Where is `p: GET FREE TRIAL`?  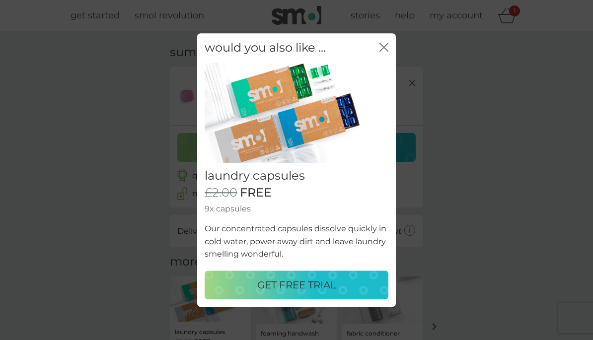
p: GET FREE TRIAL is located at coordinates (297, 285).